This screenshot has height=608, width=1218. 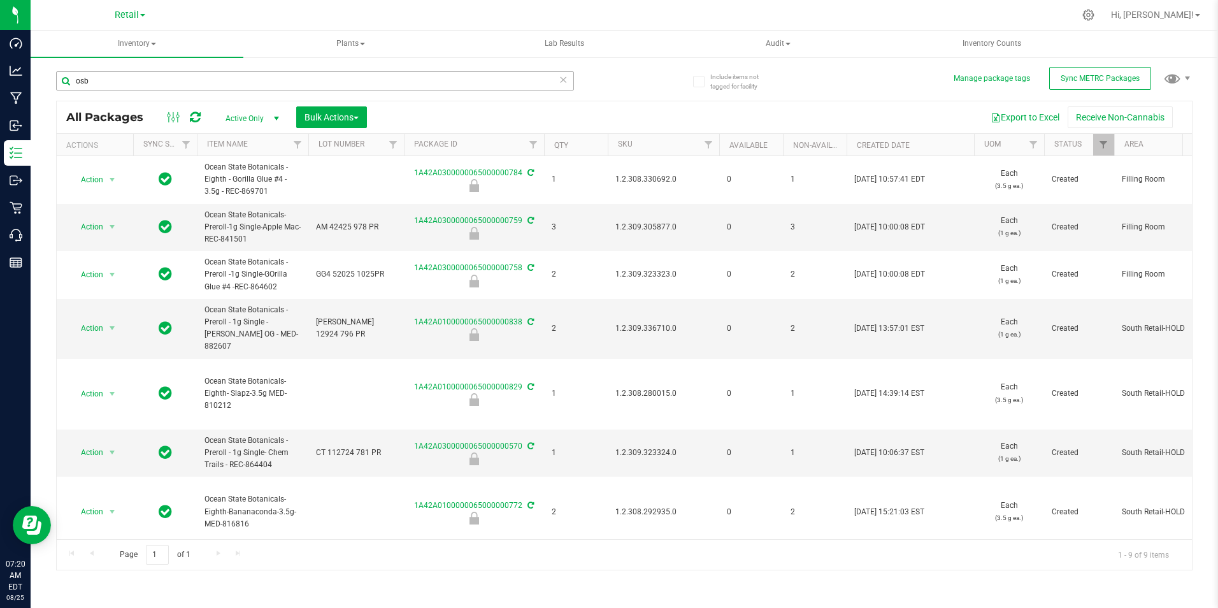 What do you see at coordinates (1144, 554) in the screenshot?
I see `span: 1 - 9 of 9 items` at bounding box center [1144, 554].